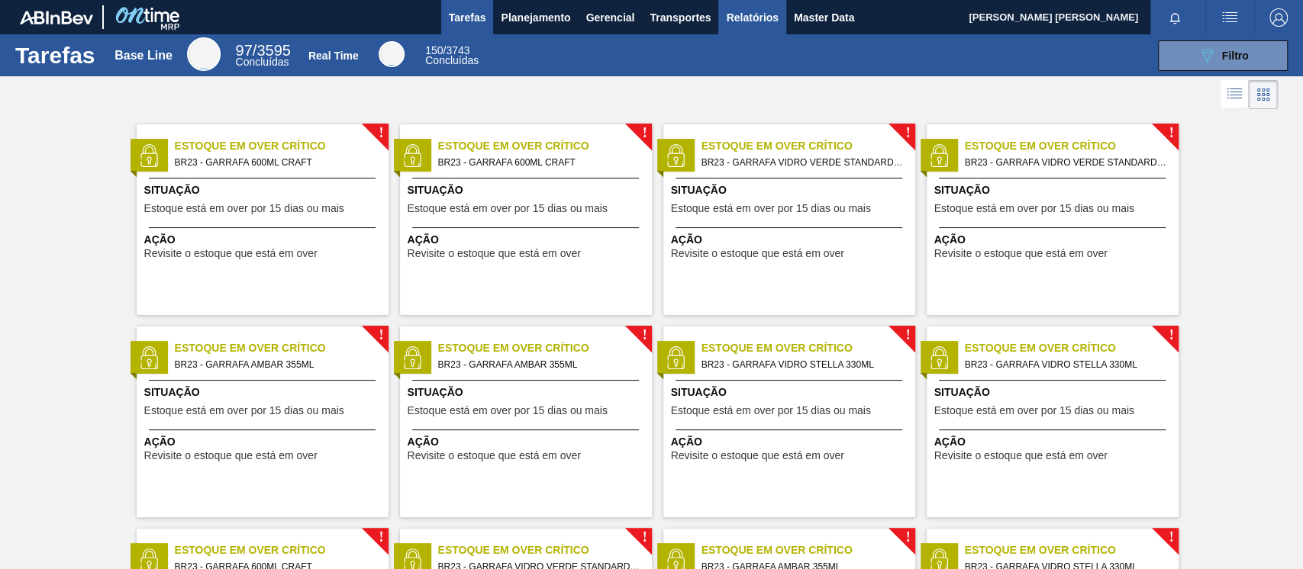 The image size is (1303, 569). What do you see at coordinates (56, 18) in the screenshot?
I see `img: TNhmsLtSVTkK8tSr43FrP2fwEKptu5GPRR3wAAAABJRU5ErkJggg==` at bounding box center [56, 18].